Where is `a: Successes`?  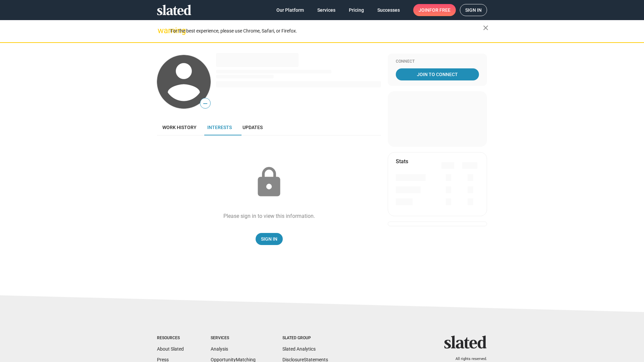
a: Successes is located at coordinates (388, 10).